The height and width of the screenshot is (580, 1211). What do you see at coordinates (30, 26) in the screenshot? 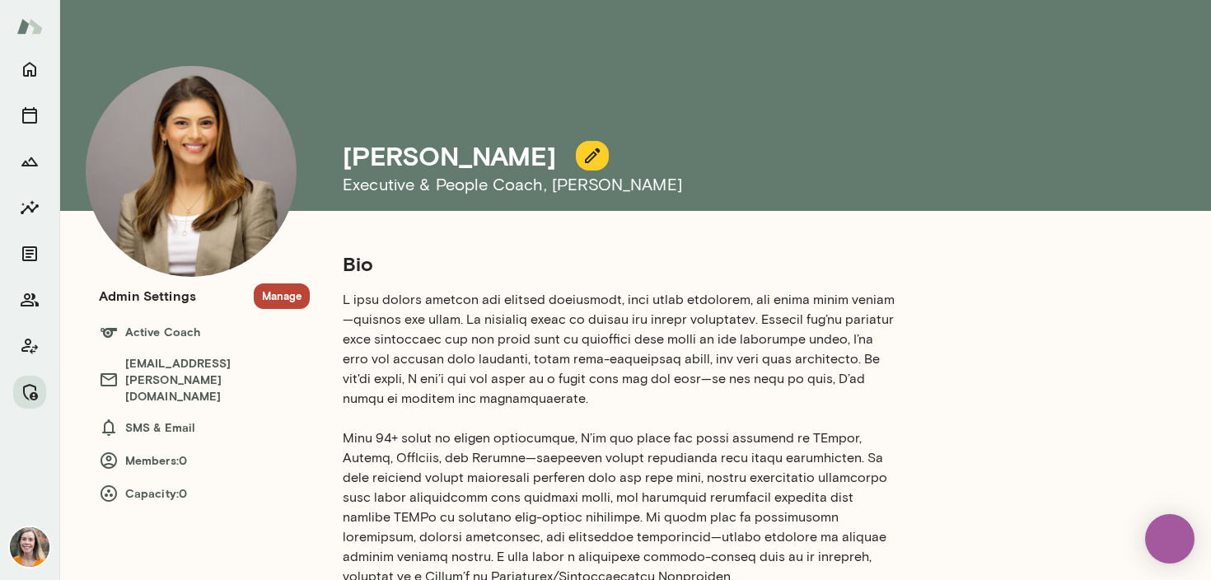
I see `img: Mento` at bounding box center [30, 26].